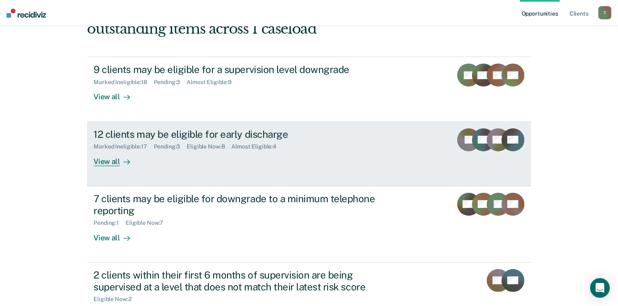 This screenshot has width=618, height=306. I want to click on img: Recidiviz, so click(26, 13).